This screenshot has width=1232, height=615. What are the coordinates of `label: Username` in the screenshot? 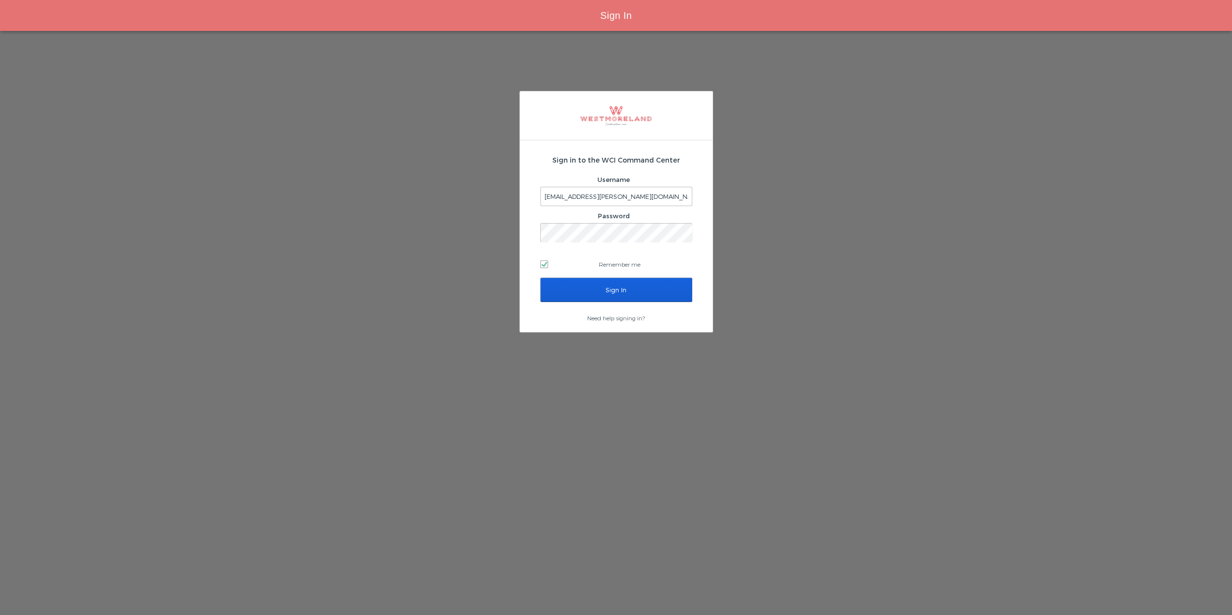 It's located at (613, 180).